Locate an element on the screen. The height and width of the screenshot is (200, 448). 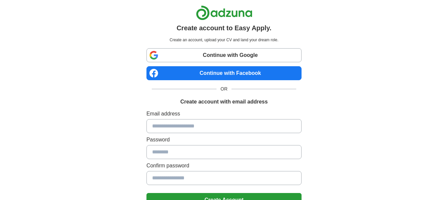
label: Password is located at coordinates (224, 140).